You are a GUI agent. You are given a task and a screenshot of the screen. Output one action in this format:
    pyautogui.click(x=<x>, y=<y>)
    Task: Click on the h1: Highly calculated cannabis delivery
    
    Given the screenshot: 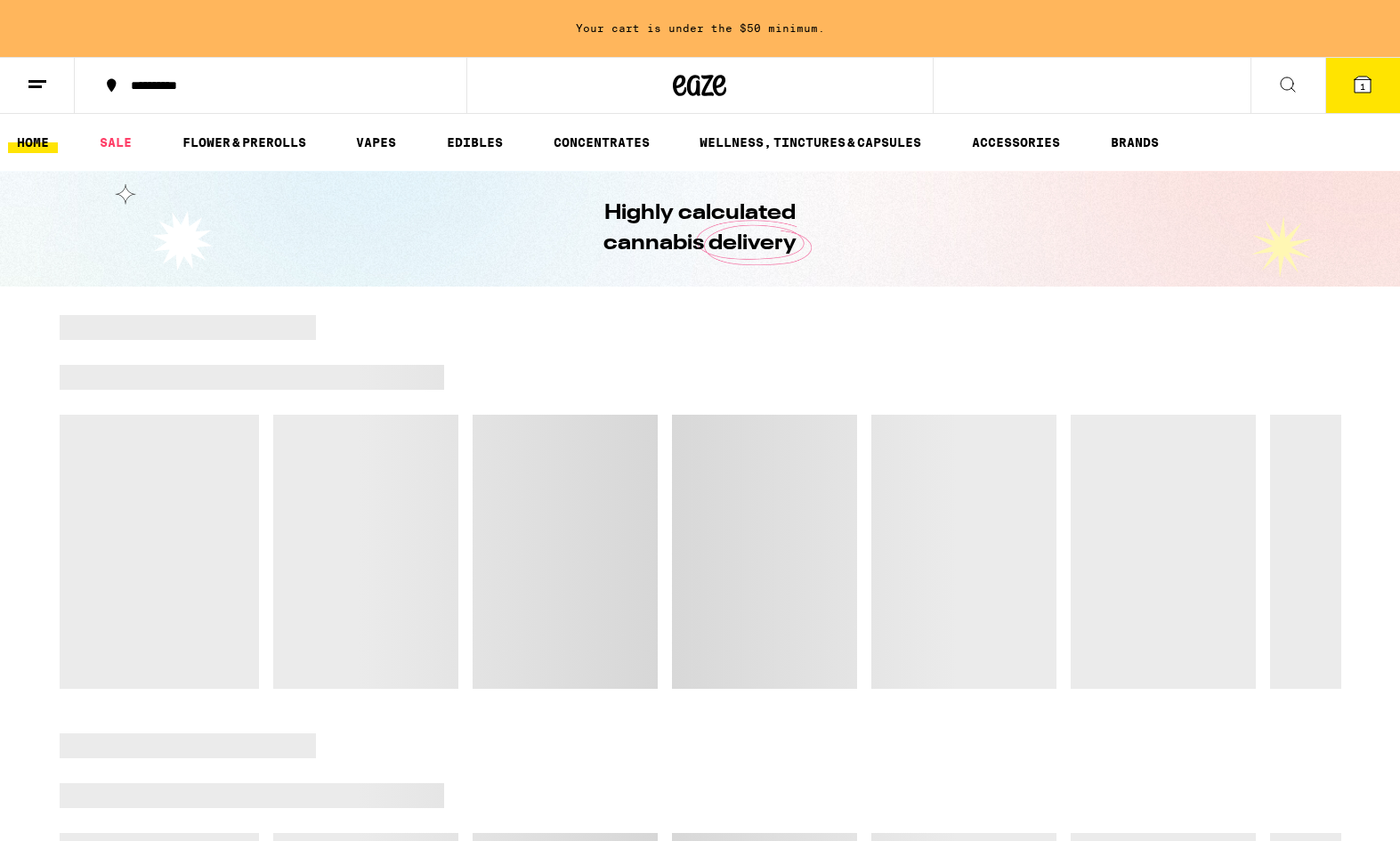 What is the action you would take?
    pyautogui.click(x=700, y=229)
    